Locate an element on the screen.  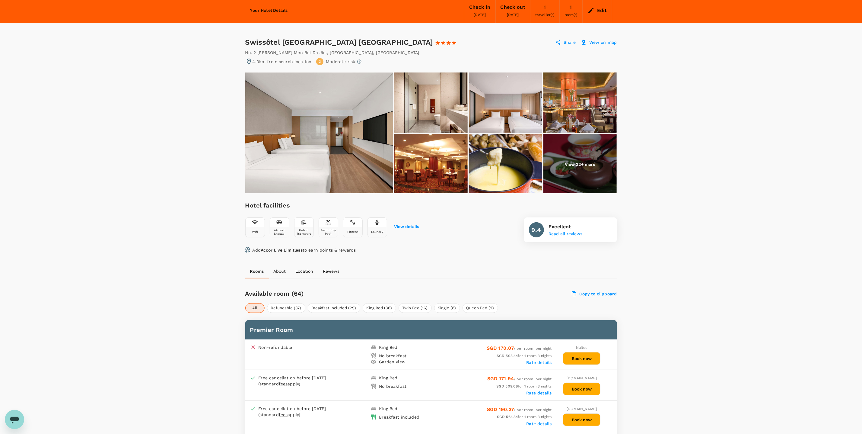
div: Check in is located at coordinates (480, 7).